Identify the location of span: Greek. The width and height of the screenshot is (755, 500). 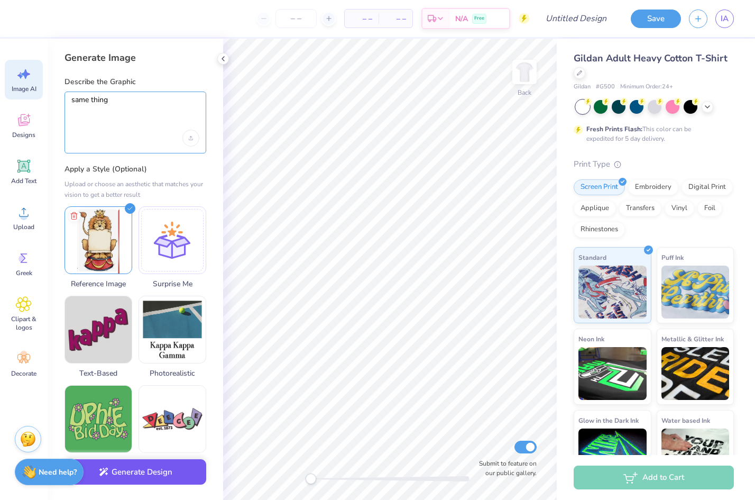
(24, 273).